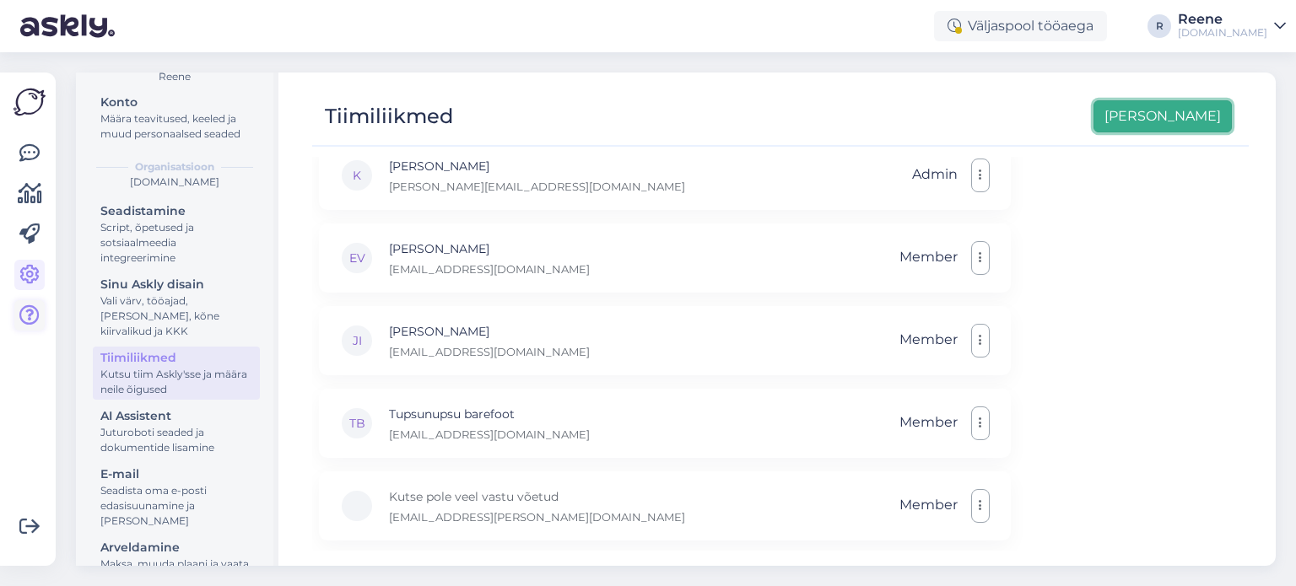  I want to click on a: SeadistamineScript, õpetused ja sotsiaalmeedia integreerimine, so click(176, 234).